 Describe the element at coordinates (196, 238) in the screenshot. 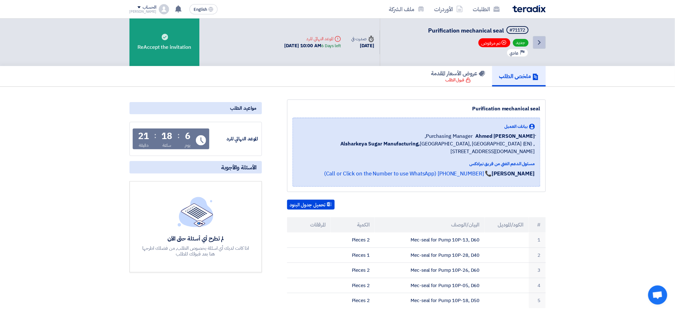

I see `div: لم تطرح أي أسئلة حتى الآن` at that location.